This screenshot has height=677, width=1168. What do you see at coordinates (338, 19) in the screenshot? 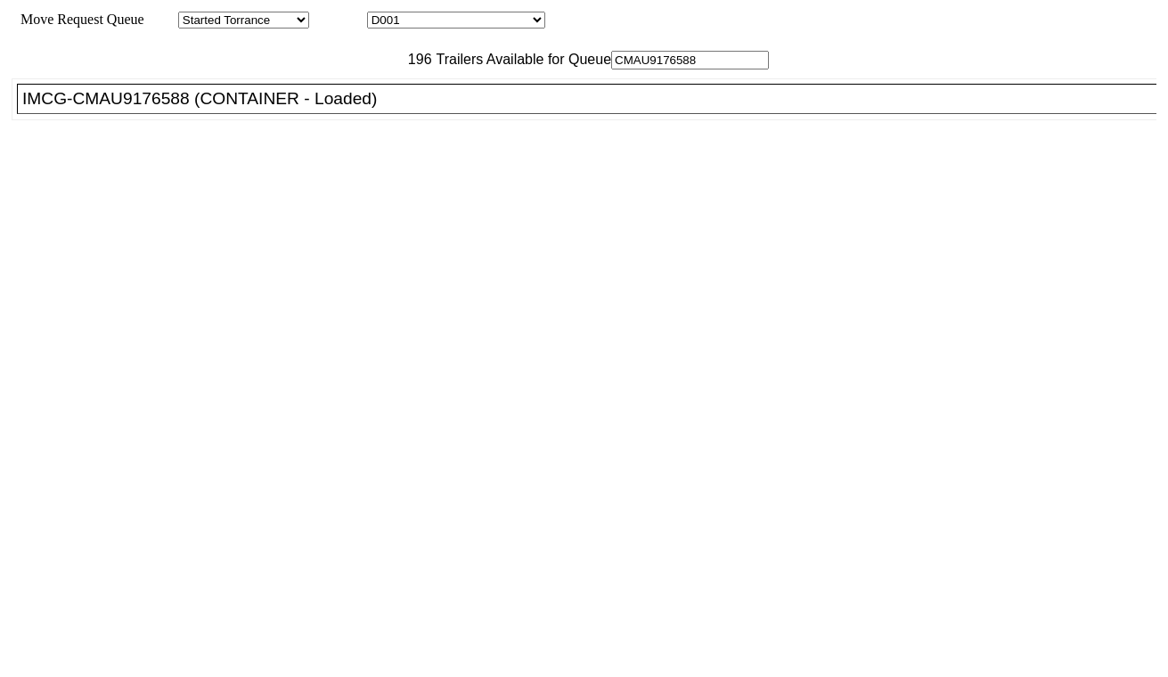
I see `span: Location` at bounding box center [338, 19].